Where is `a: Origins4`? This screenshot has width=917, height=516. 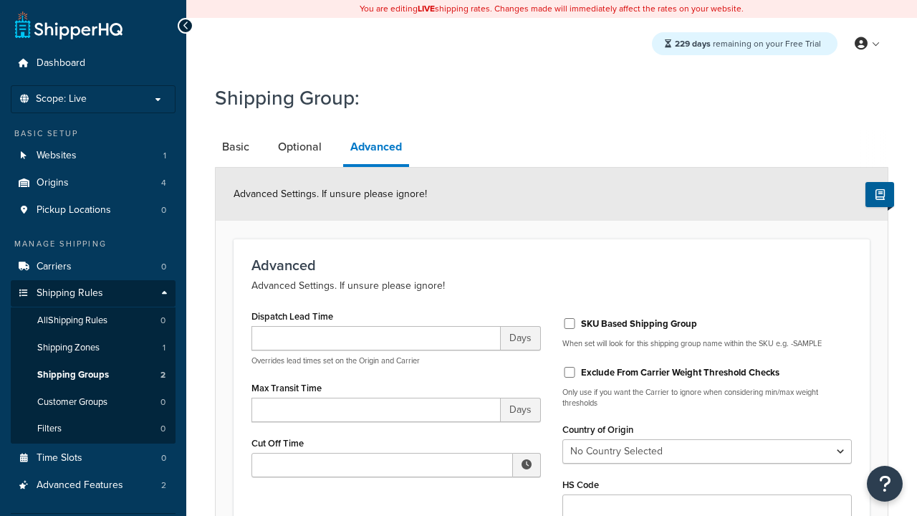
a: Origins4 is located at coordinates (93, 183).